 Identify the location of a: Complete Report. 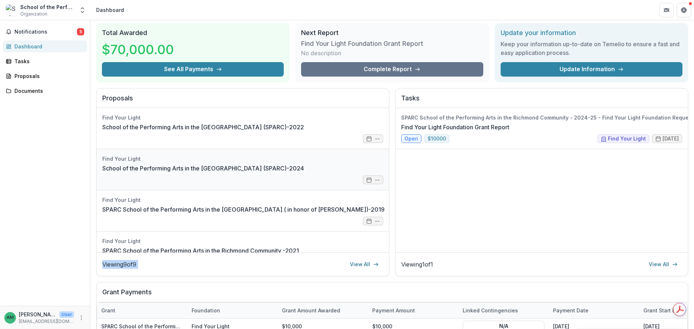
(392, 69).